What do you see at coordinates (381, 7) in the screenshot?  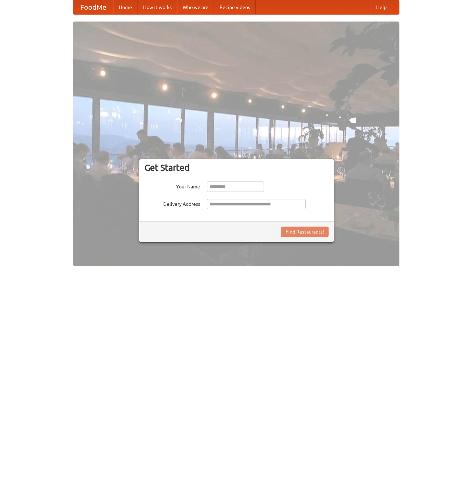 I see `a: Help` at bounding box center [381, 7].